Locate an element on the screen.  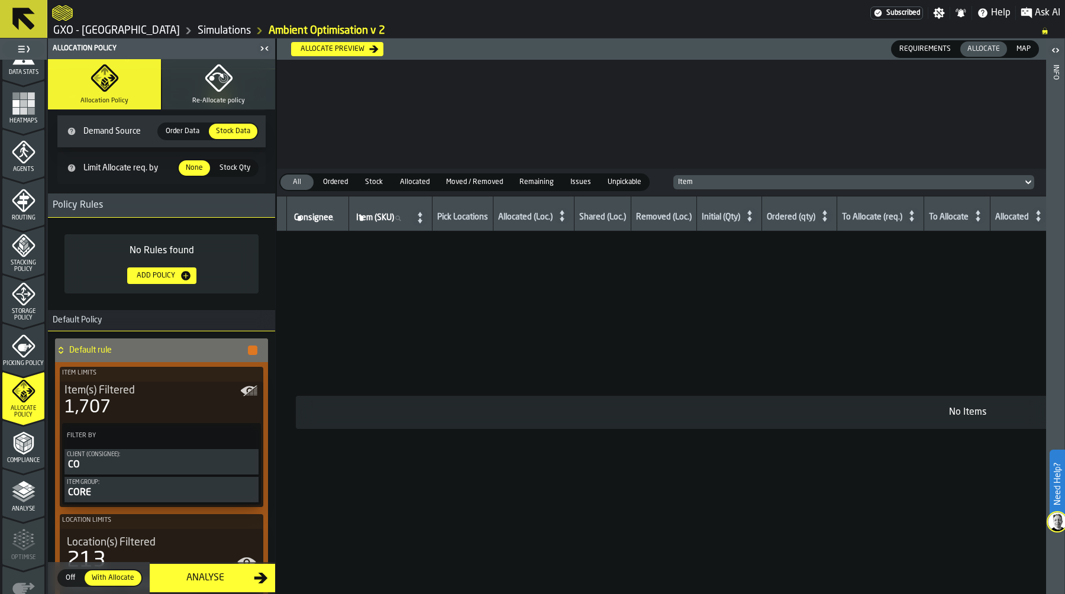
div: stat-Item(s) Filtered is located at coordinates (162, 401).